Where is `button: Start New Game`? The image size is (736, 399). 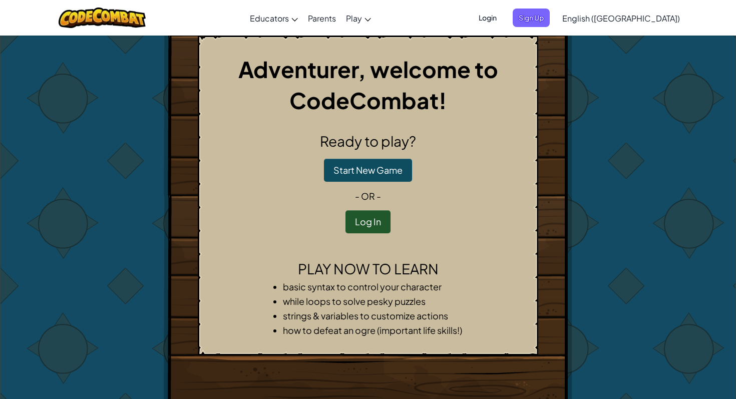 button: Start New Game is located at coordinates (368, 170).